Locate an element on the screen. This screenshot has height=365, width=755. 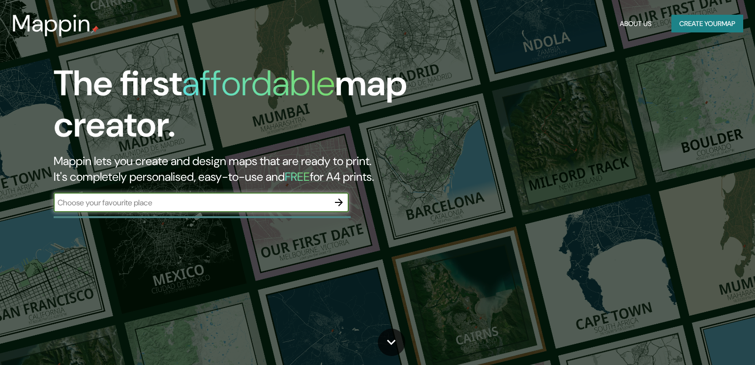
button: Create yourmap is located at coordinates (707, 24).